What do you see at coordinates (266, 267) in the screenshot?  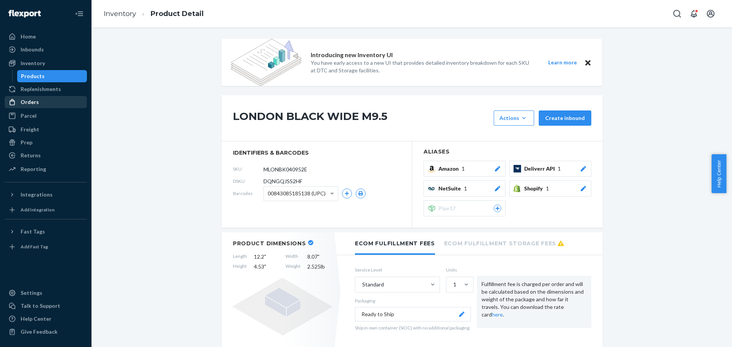 I see `span: 4.53` at bounding box center [266, 267].